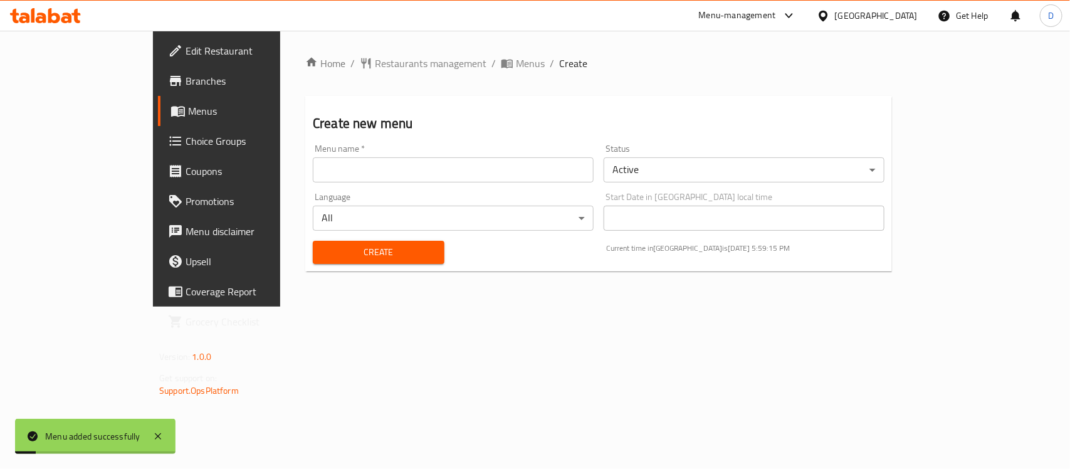  I want to click on a: Choice Groups, so click(245, 141).